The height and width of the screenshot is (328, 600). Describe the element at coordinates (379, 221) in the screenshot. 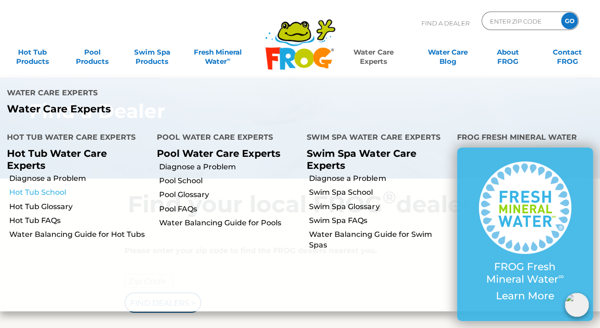

I see `a: Swim Spa FAQs` at that location.